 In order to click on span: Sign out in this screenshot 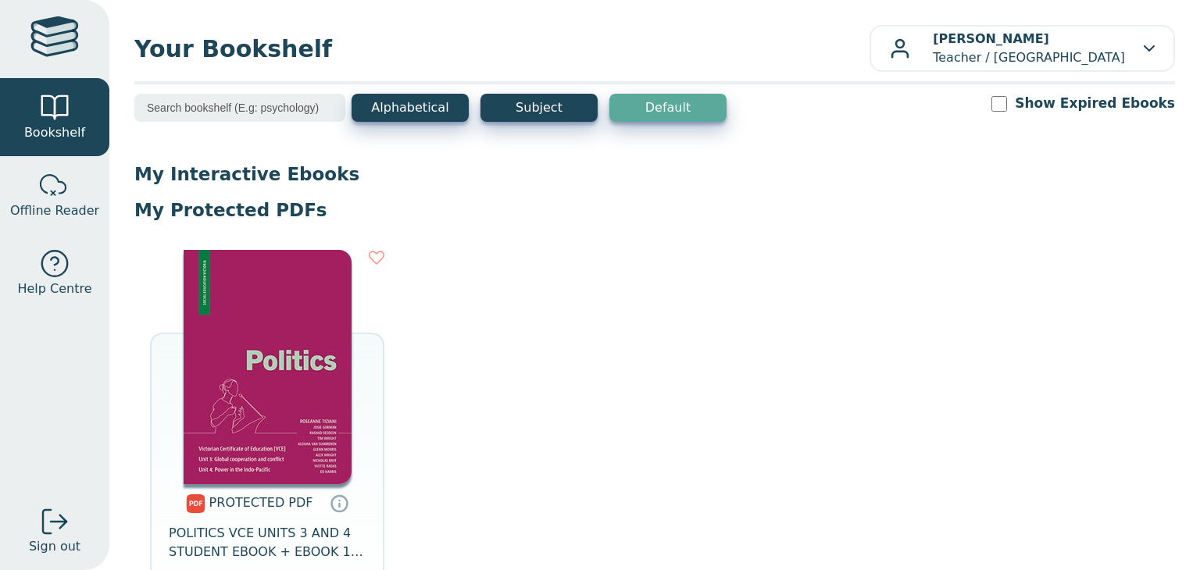, I will do `click(55, 547)`.